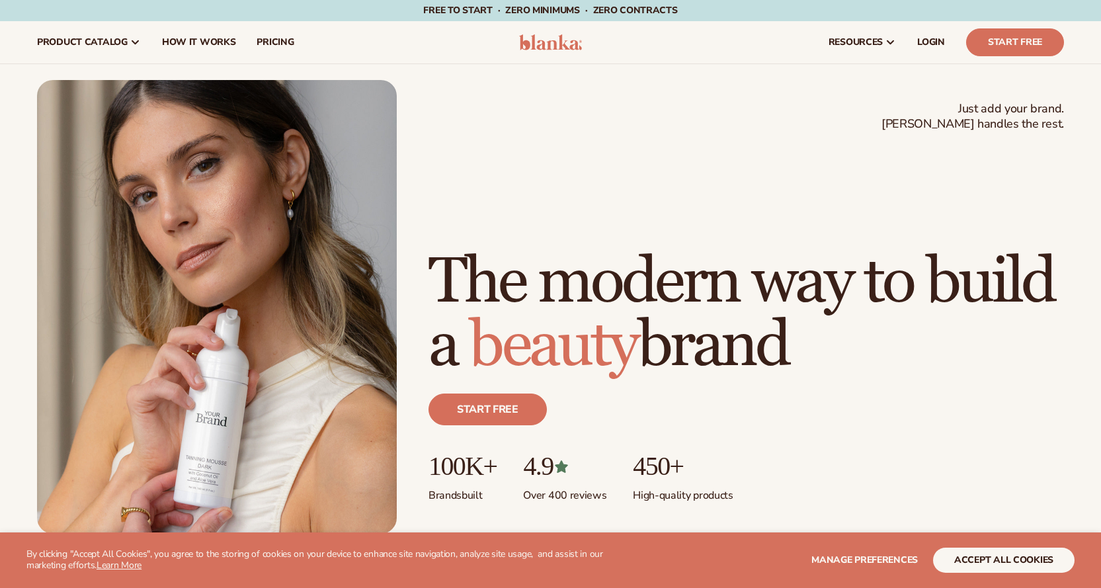 This screenshot has height=588, width=1101. What do you see at coordinates (89, 42) in the screenshot?
I see `a: product catalog` at bounding box center [89, 42].